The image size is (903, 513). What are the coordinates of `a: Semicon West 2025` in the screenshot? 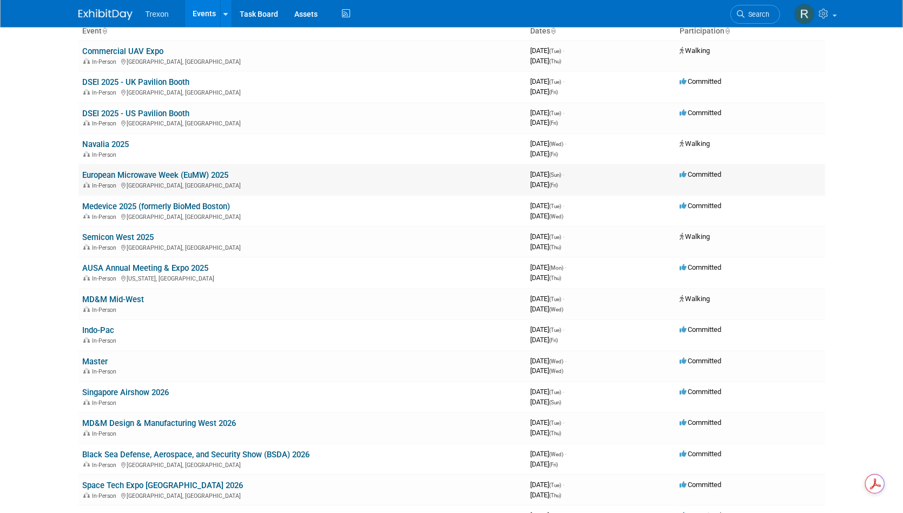 It's located at (118, 237).